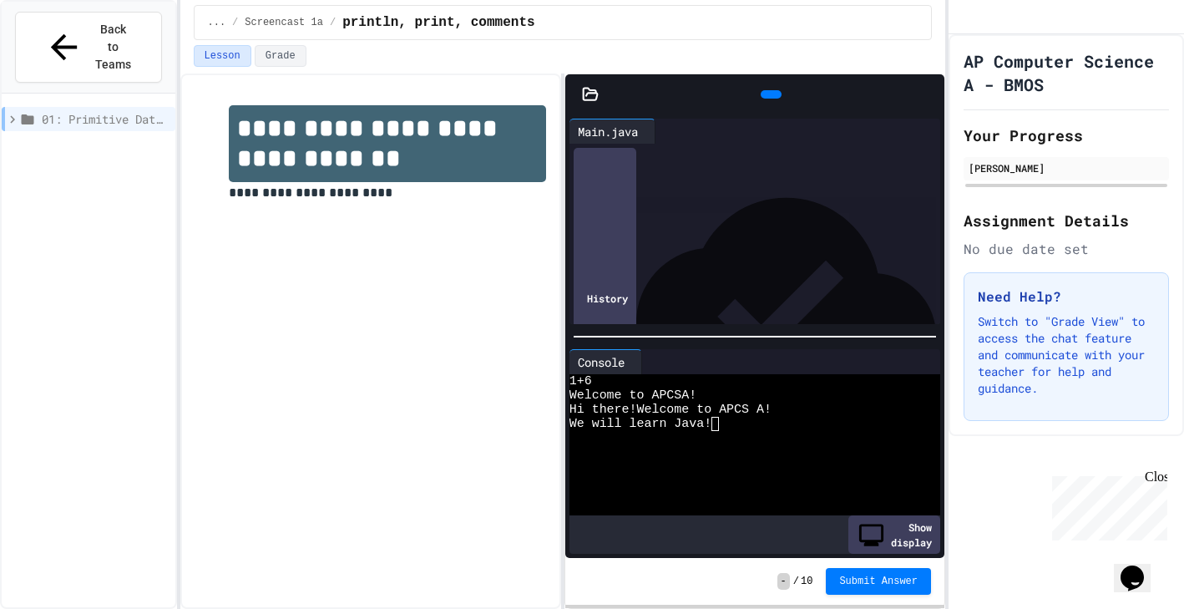  What do you see at coordinates (61, 56) in the screenshot?
I see `div: Chat with us now!Close` at bounding box center [61, 56].